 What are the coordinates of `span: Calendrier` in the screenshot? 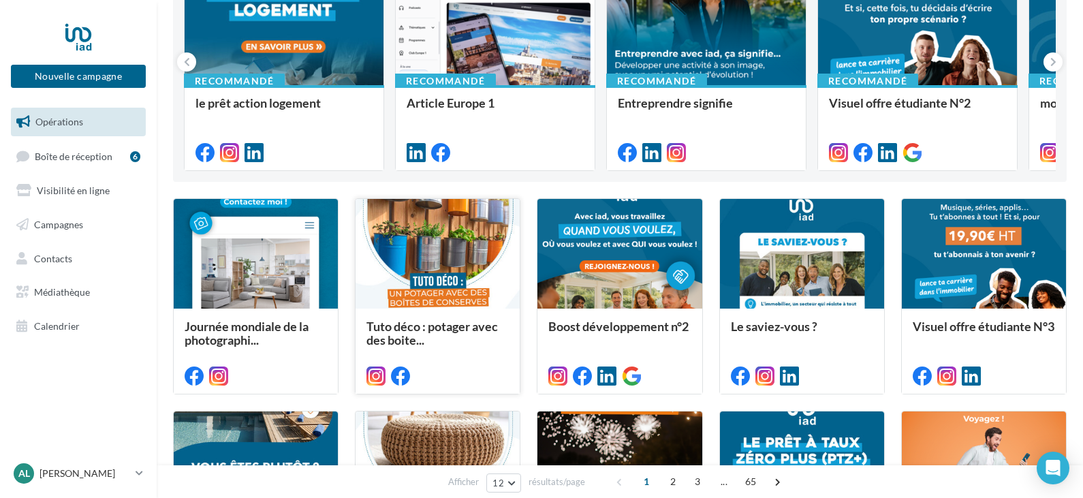 It's located at (57, 325).